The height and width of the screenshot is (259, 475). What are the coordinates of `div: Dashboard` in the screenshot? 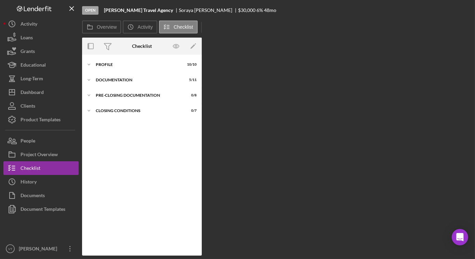 It's located at (32, 93).